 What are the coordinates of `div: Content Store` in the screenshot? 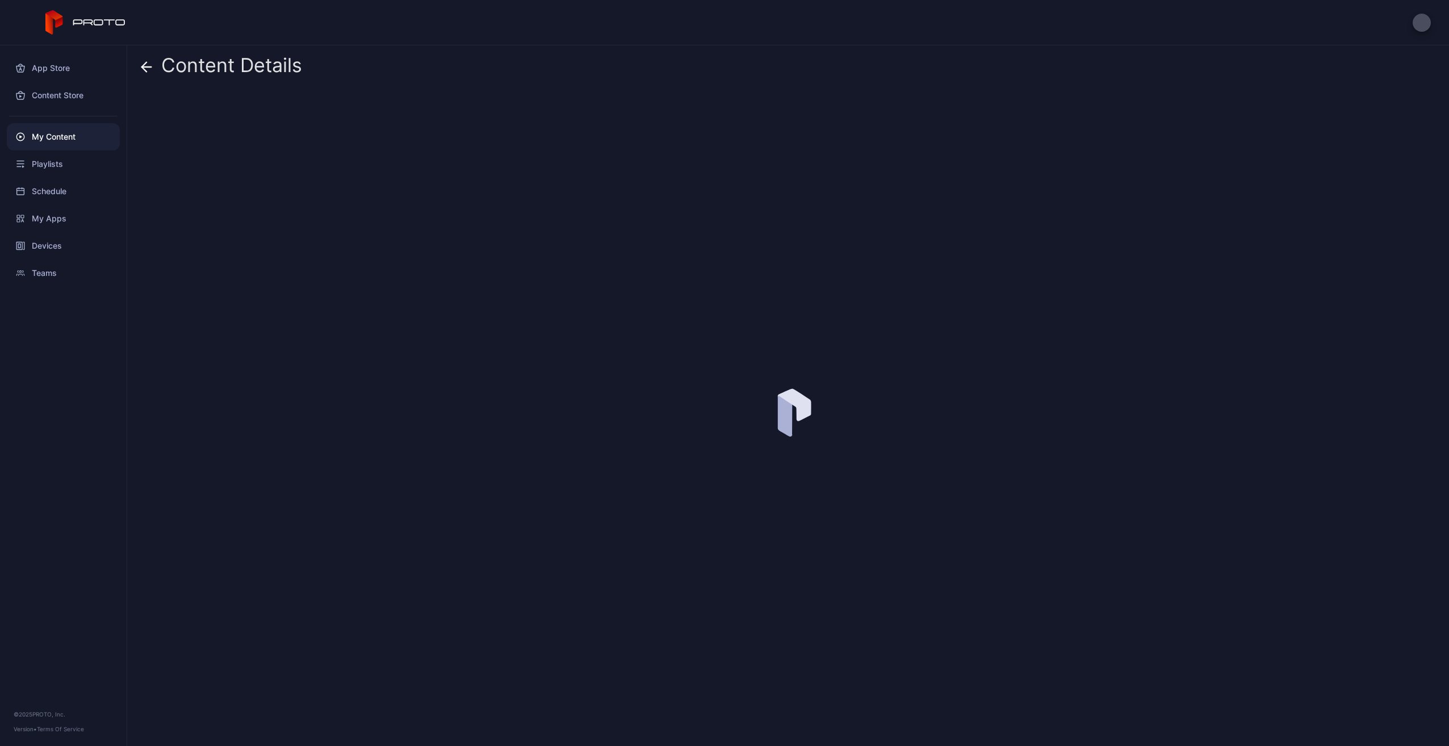 It's located at (63, 95).